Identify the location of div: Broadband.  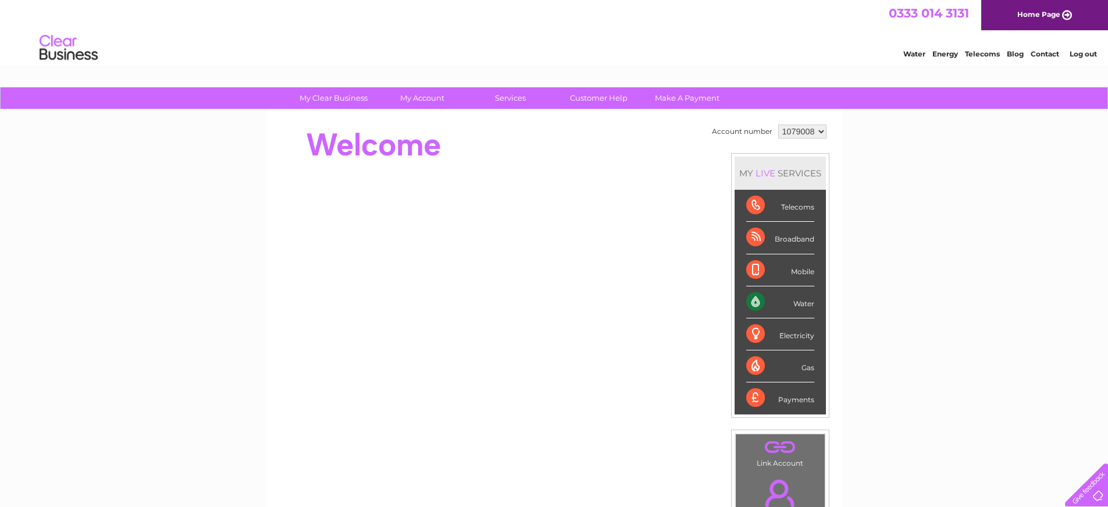
(780, 237).